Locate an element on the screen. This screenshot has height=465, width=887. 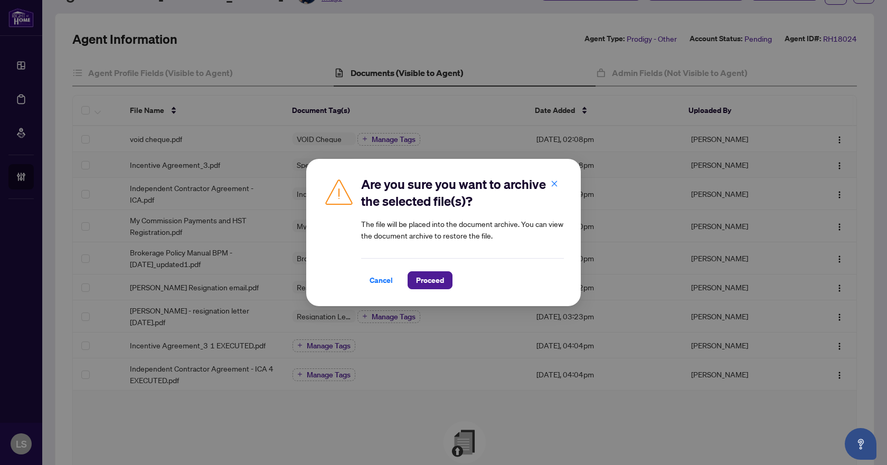
button: Proceed is located at coordinates (430, 280).